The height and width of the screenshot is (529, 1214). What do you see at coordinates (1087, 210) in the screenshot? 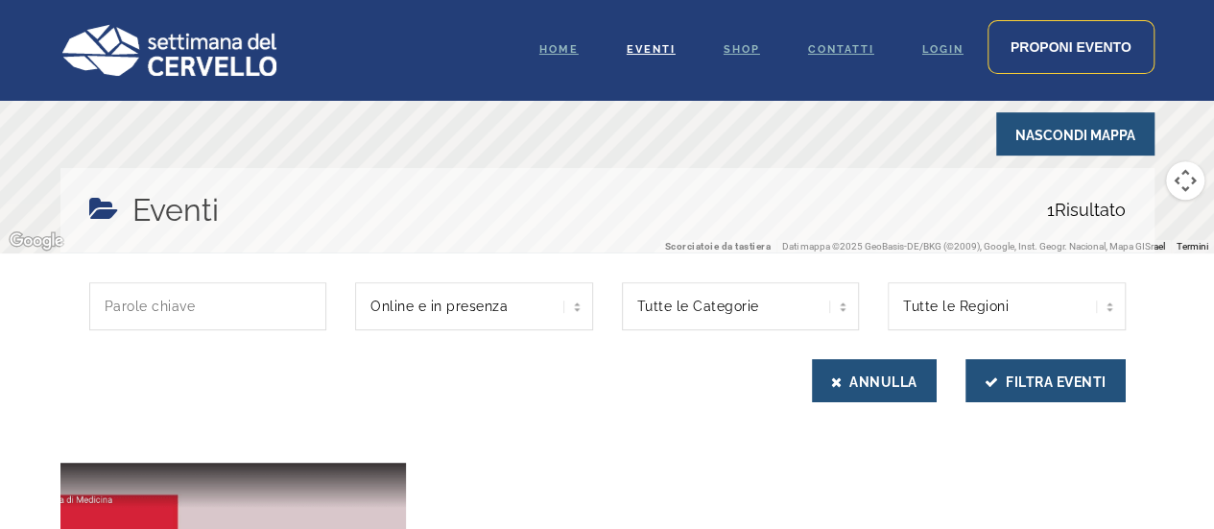
I see `span: Risultato` at bounding box center [1087, 210].